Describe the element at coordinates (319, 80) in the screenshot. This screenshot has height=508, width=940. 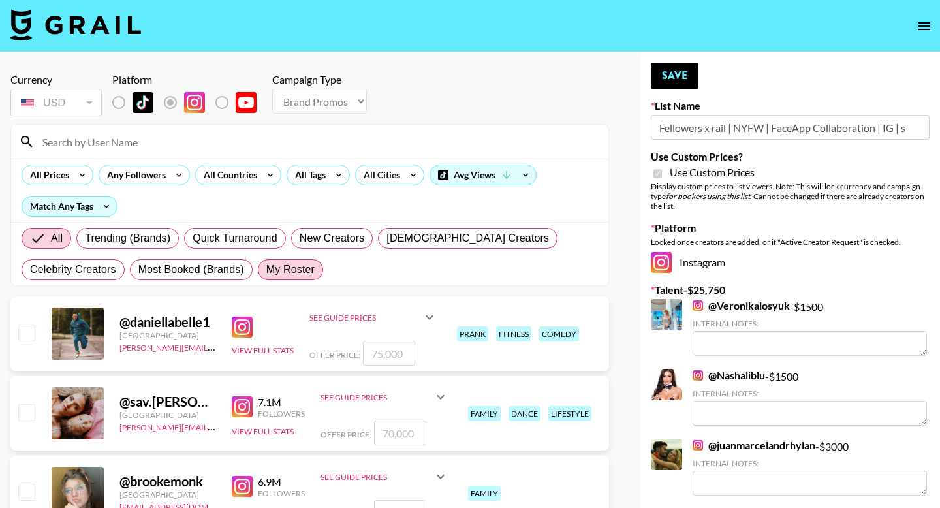
I see `div: Campaign Type` at that location.